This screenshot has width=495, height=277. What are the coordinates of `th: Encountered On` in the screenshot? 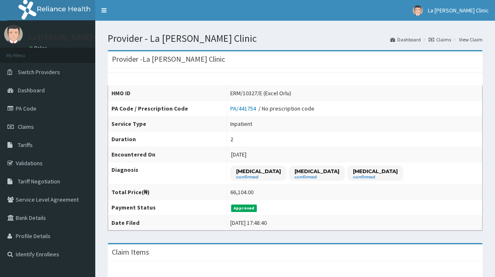 It's located at (167, 154).